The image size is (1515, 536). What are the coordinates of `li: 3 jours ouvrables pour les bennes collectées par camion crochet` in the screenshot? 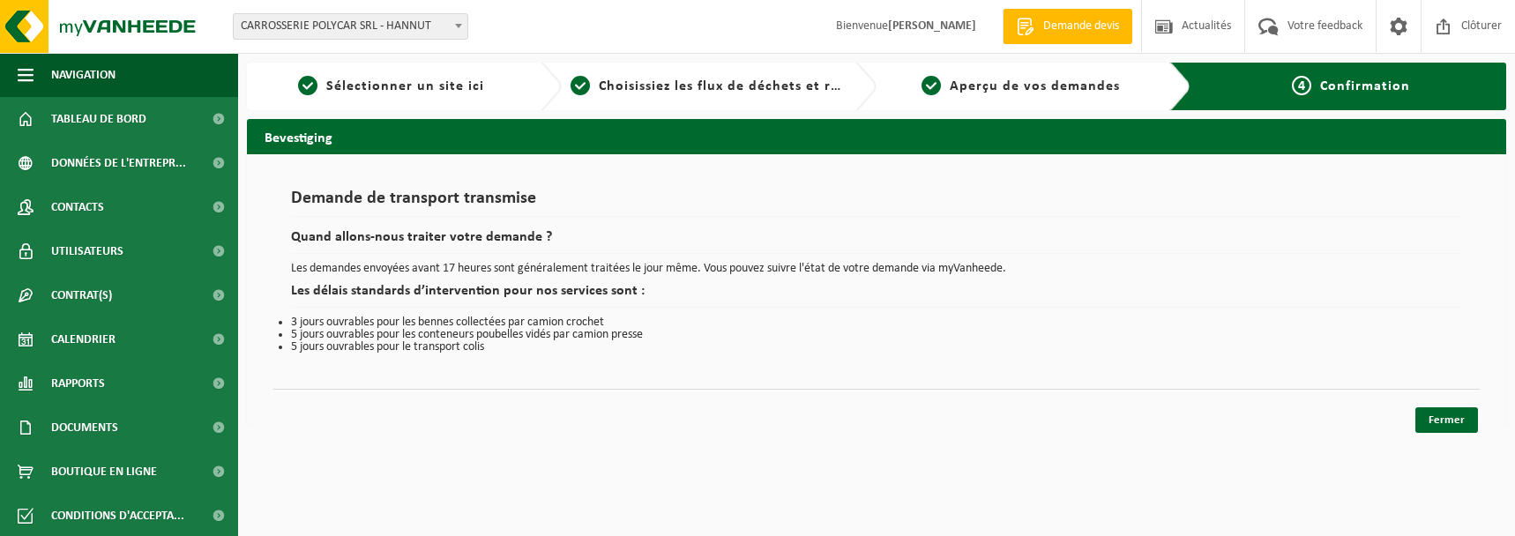 It's located at (876, 323).